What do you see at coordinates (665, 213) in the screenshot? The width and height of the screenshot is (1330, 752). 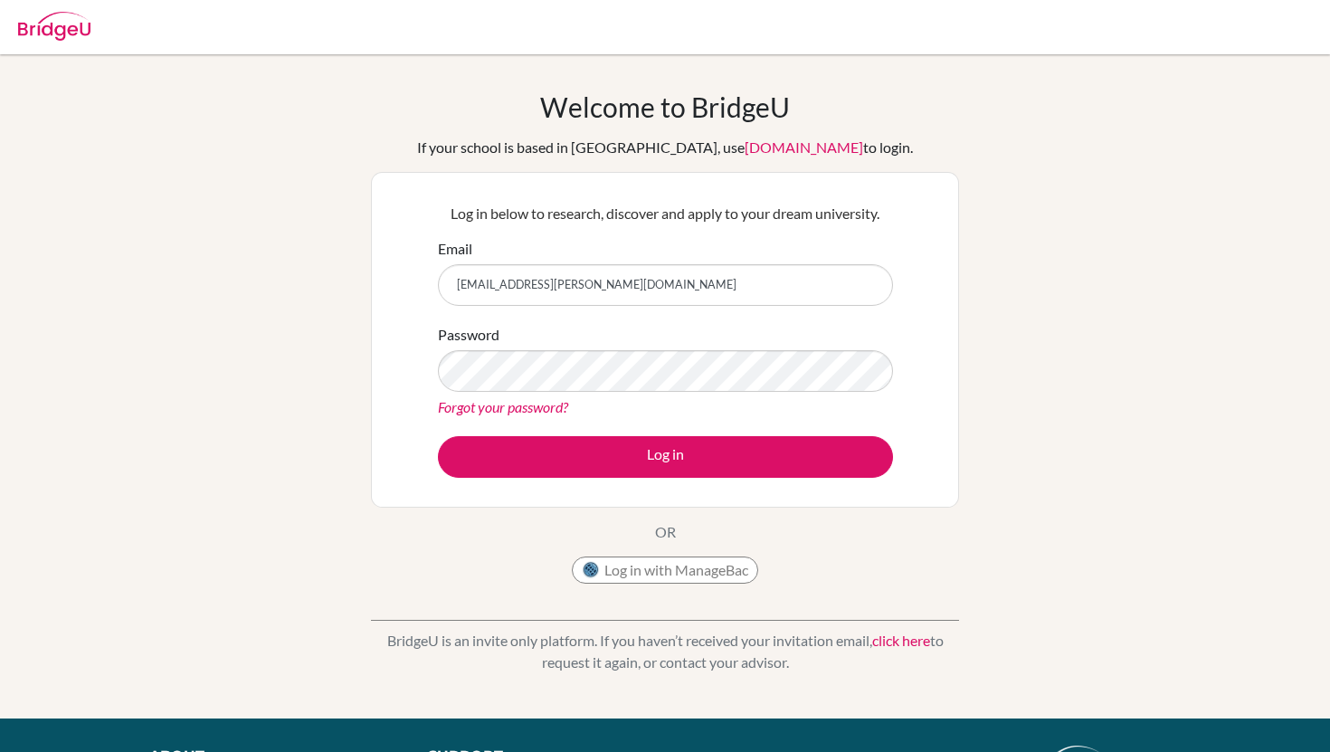 I see `p: Log in below to research, discover and apply to your dream university.` at bounding box center [665, 213].